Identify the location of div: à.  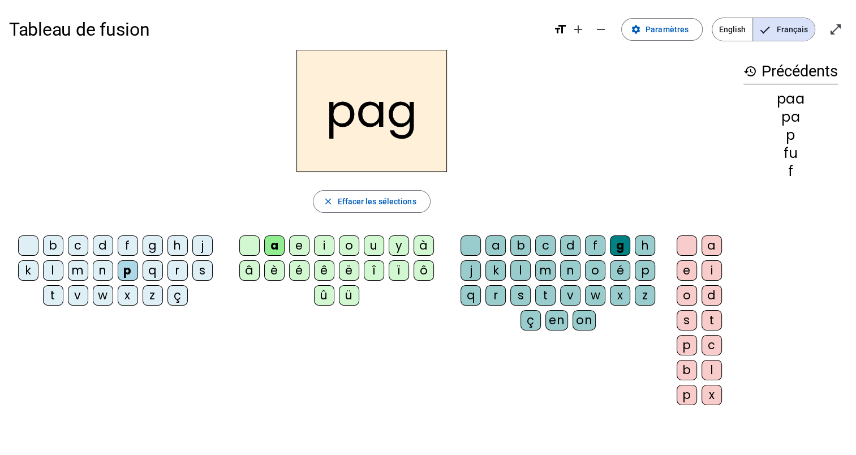
(424, 245).